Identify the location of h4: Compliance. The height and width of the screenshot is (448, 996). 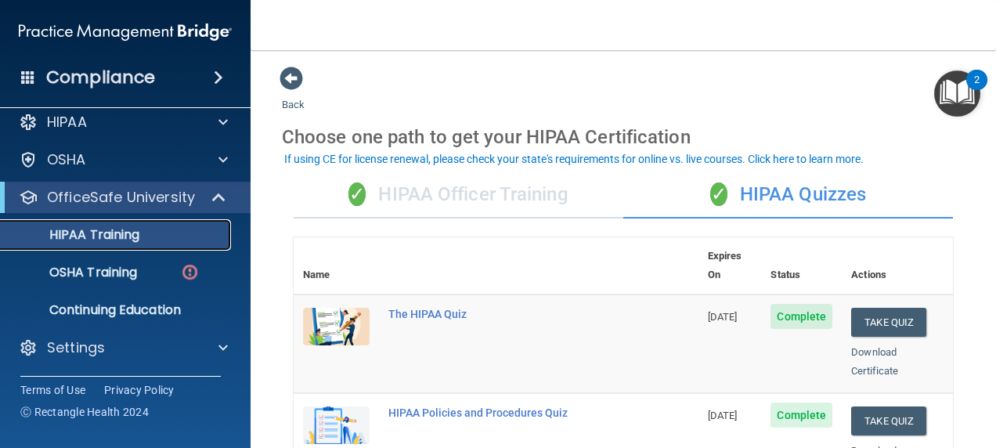
(100, 78).